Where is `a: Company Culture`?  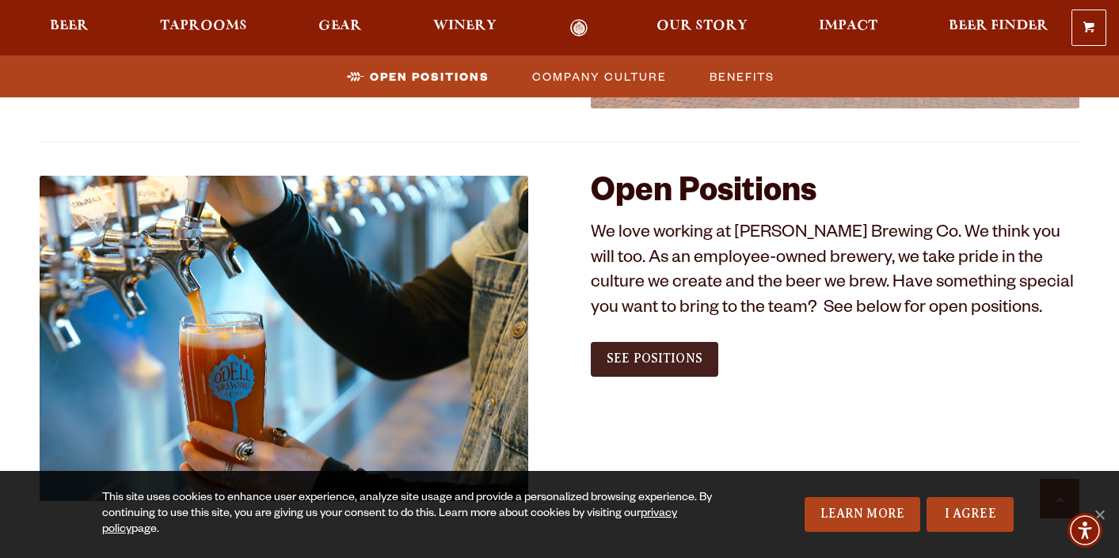 a: Company Culture is located at coordinates (599, 76).